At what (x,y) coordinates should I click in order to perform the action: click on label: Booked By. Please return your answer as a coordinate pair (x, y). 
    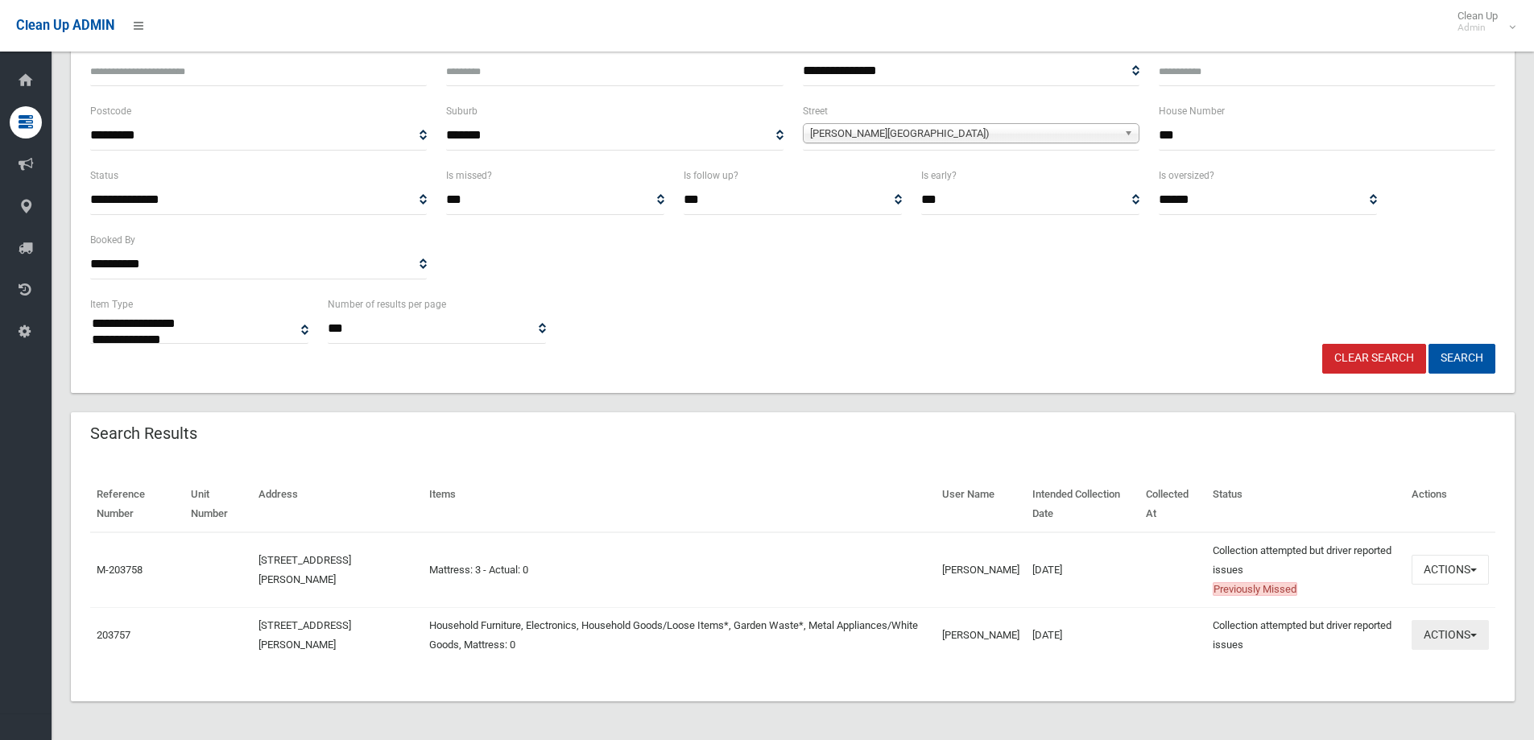
    Looking at the image, I should click on (113, 240).